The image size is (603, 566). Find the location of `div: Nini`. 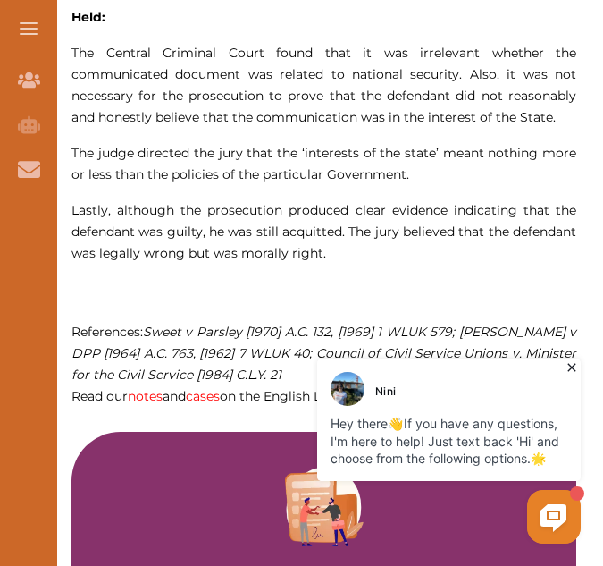

div: Nini is located at coordinates (211, 38).